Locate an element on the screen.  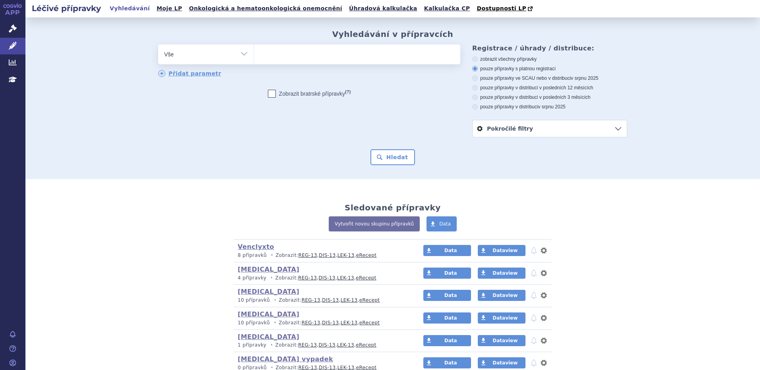
a: Vytvořit novou skupinu přípravků is located at coordinates (374, 224).